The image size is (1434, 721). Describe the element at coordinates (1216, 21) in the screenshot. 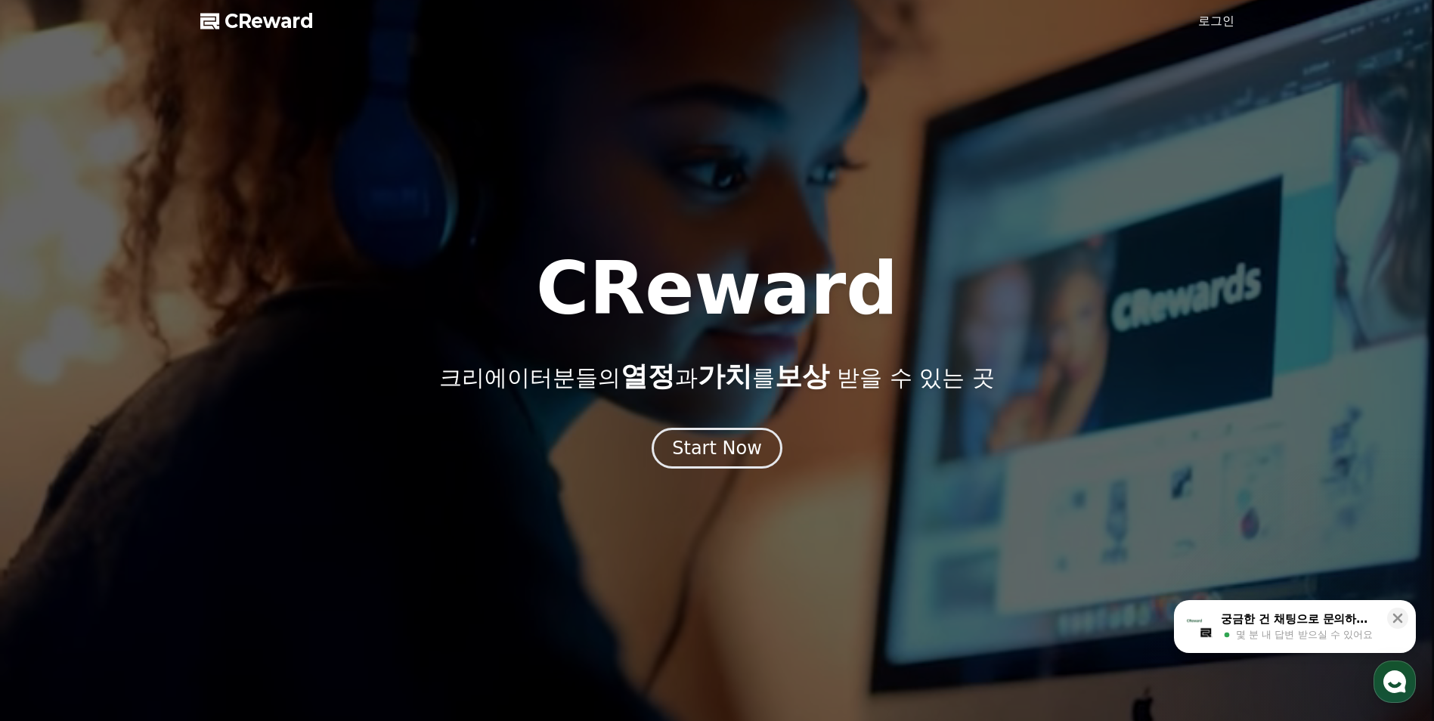

I see `a: 로그인` at that location.